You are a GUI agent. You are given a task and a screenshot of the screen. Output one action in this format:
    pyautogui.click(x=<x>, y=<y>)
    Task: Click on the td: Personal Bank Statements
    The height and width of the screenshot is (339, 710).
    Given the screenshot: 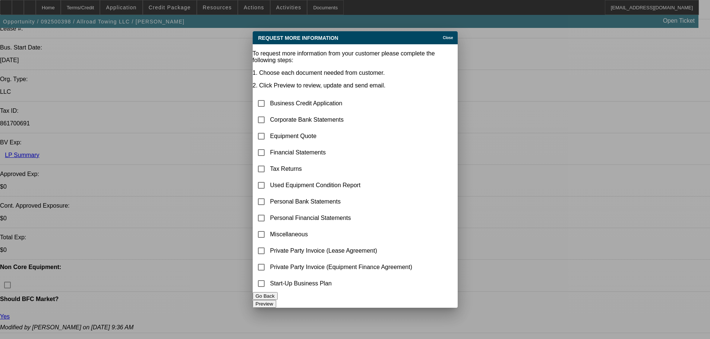 What is the action you would take?
    pyautogui.click(x=341, y=202)
    